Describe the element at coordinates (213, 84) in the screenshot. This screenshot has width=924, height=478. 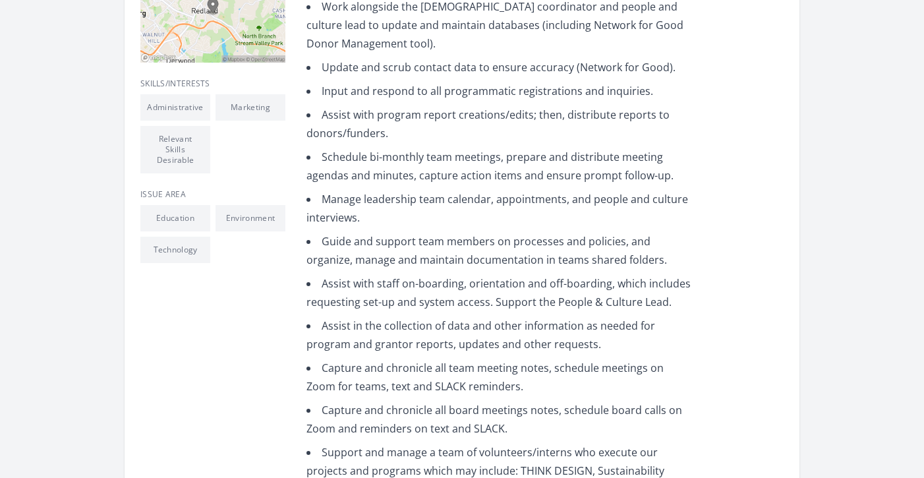
I see `h3: Skills/Interests` at that location.